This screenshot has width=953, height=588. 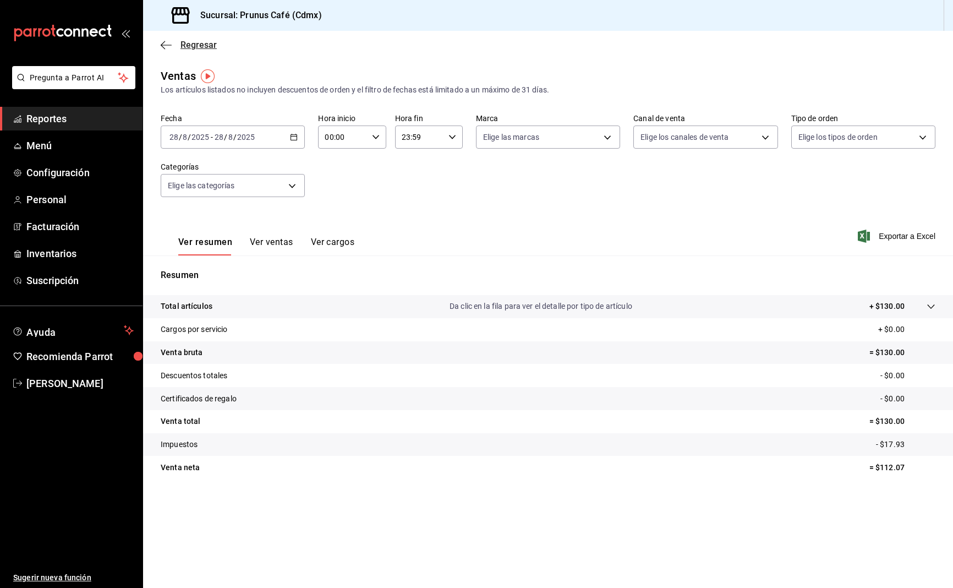 What do you see at coordinates (705, 118) in the screenshot?
I see `label: Canal de venta` at bounding box center [705, 118].